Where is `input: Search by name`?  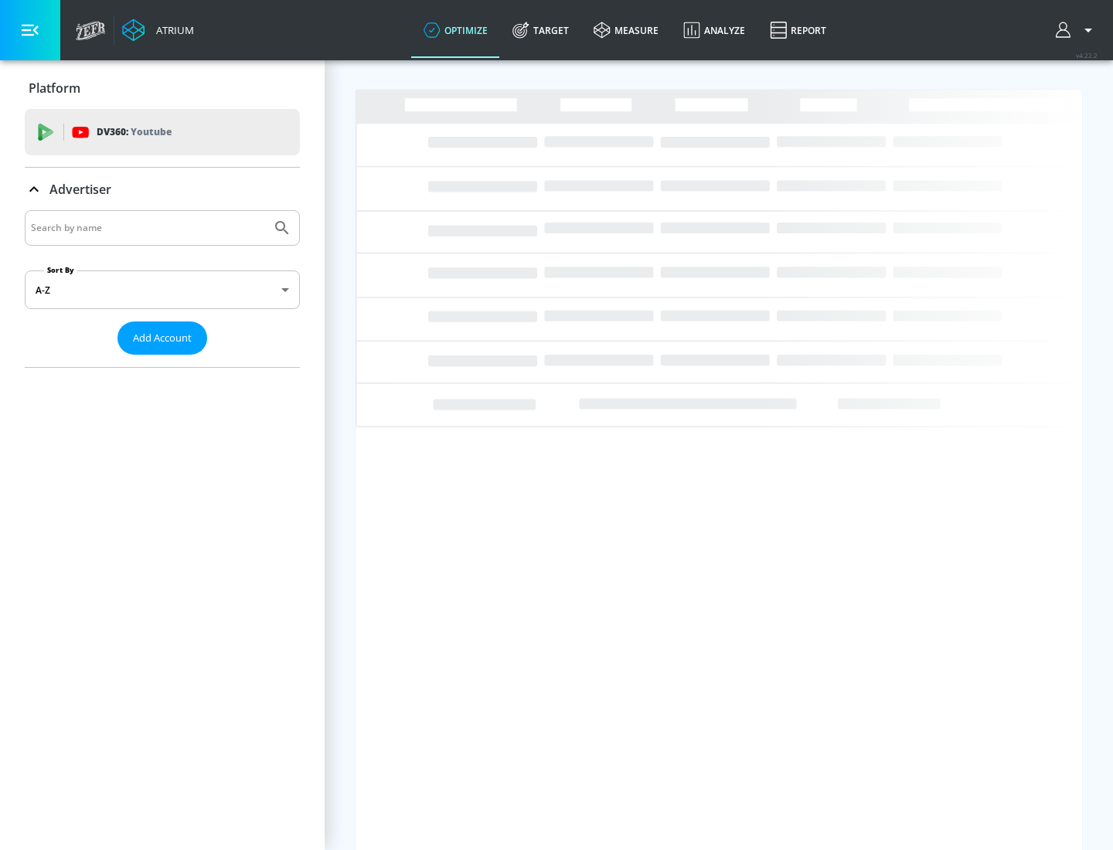 input: Search by name is located at coordinates (148, 228).